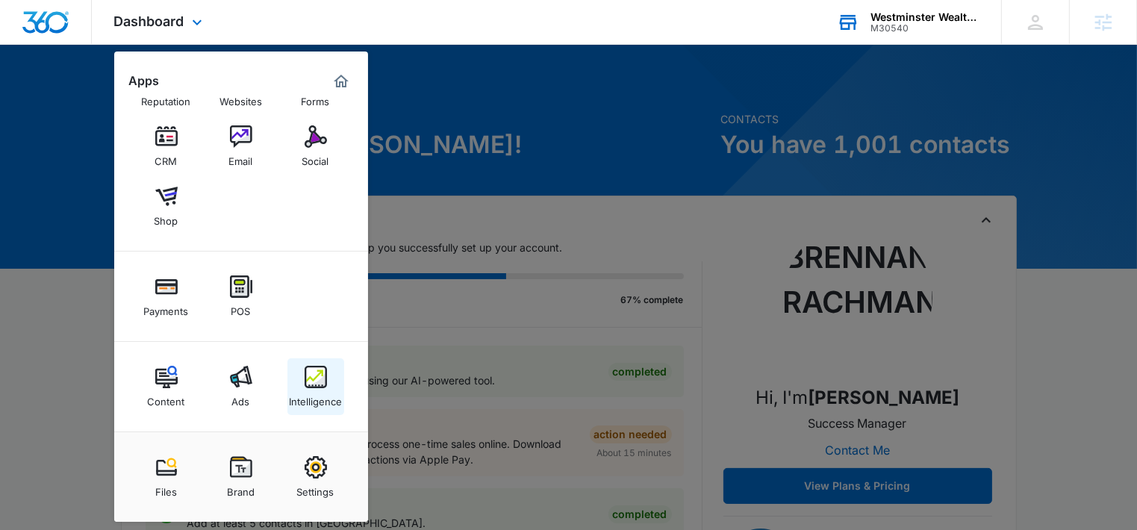  Describe the element at coordinates (166, 398) in the screenshot. I see `div: Content` at that location.